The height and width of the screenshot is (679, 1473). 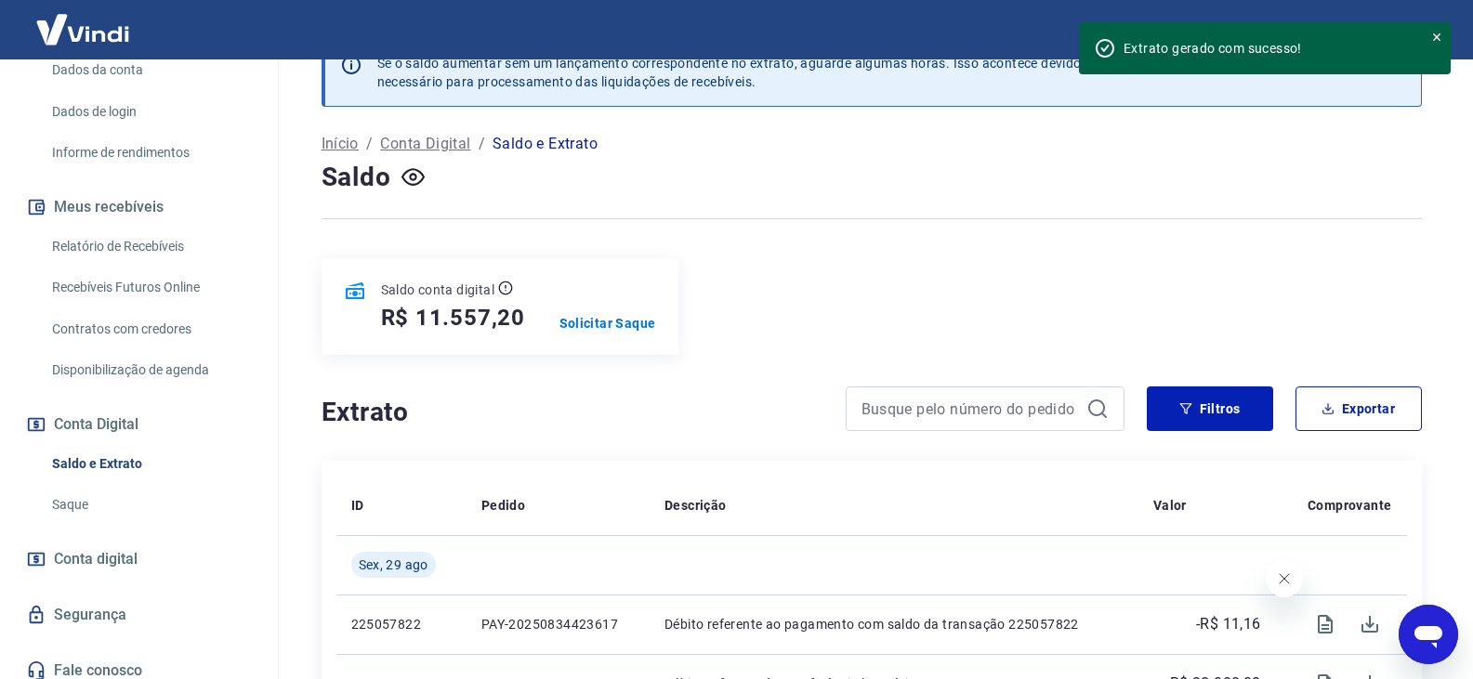 What do you see at coordinates (356, 177) in the screenshot?
I see `h4: Saldo` at bounding box center [356, 177].